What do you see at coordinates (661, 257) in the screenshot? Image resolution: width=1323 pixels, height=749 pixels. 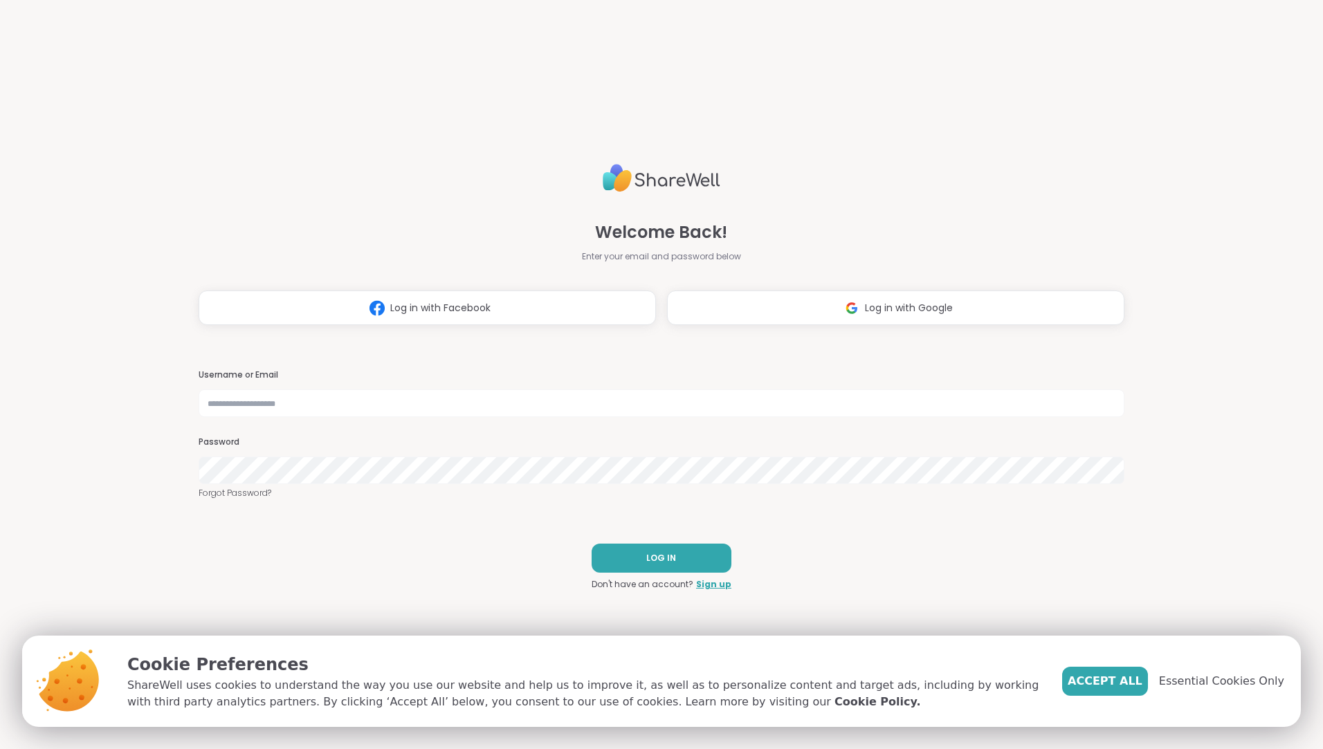 I see `span: Enter your email and password below` at bounding box center [661, 257].